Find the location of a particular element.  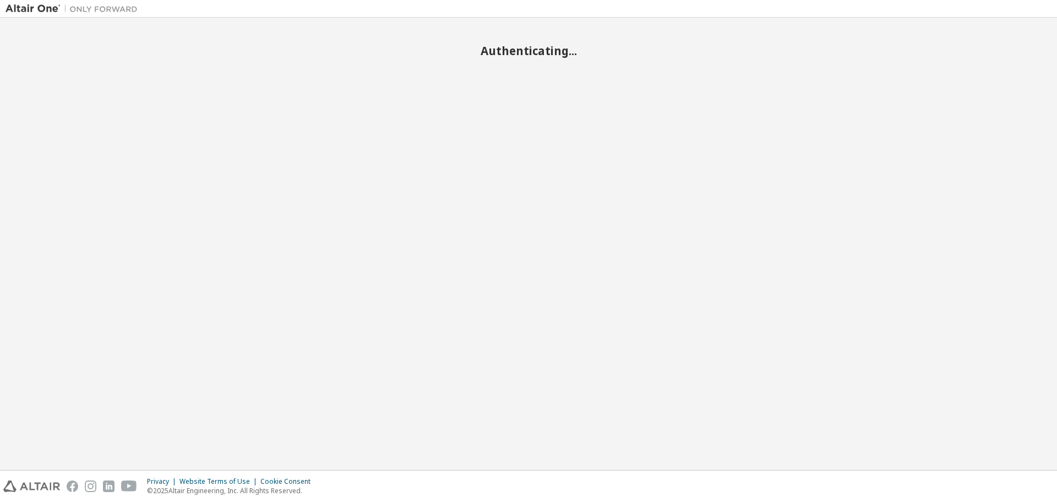

div: Website Terms of Use is located at coordinates (220, 481).